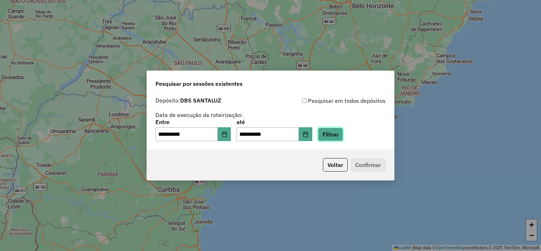 The width and height of the screenshot is (541, 251). Describe the element at coordinates (199, 84) in the screenshot. I see `span: Pesquisar por sessões existentes` at that location.